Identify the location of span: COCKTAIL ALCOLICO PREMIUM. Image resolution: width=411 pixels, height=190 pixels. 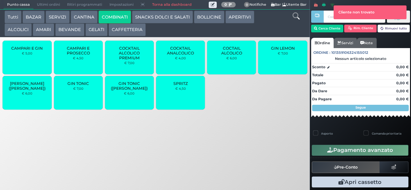
(129, 53).